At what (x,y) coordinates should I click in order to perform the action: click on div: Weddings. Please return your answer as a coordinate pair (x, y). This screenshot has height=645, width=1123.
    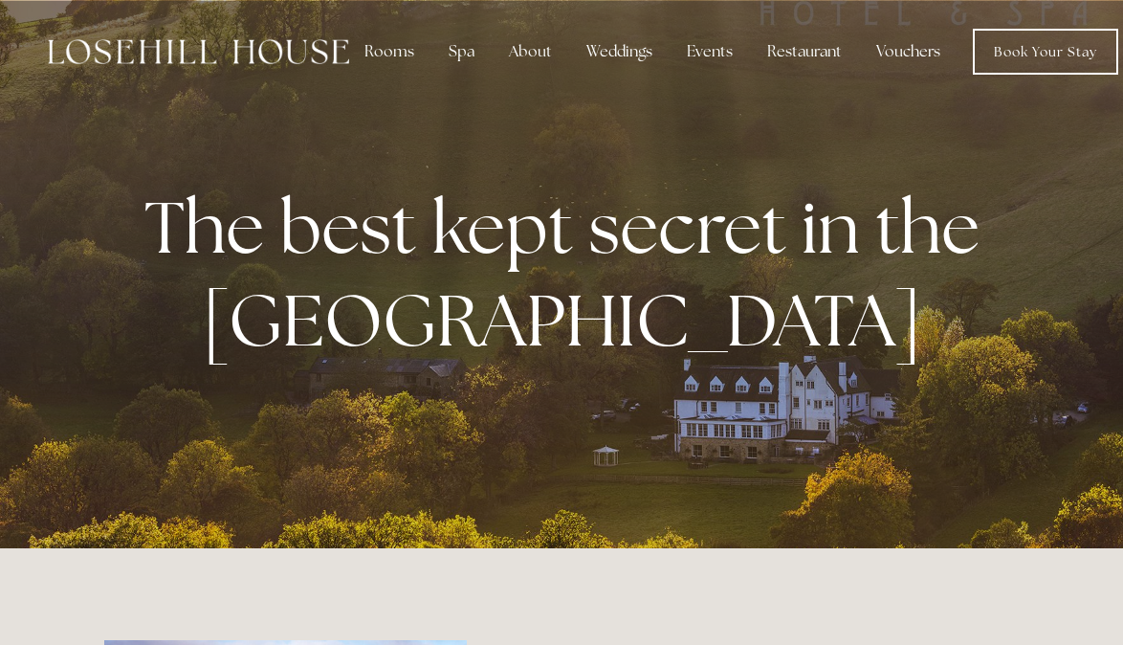
    Looking at the image, I should click on (619, 52).